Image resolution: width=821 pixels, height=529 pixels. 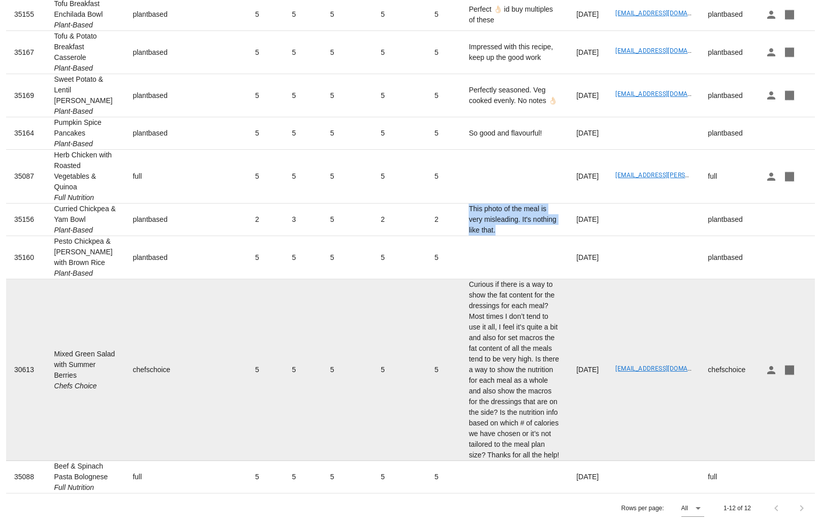 I want to click on td: 35156, so click(x=26, y=220).